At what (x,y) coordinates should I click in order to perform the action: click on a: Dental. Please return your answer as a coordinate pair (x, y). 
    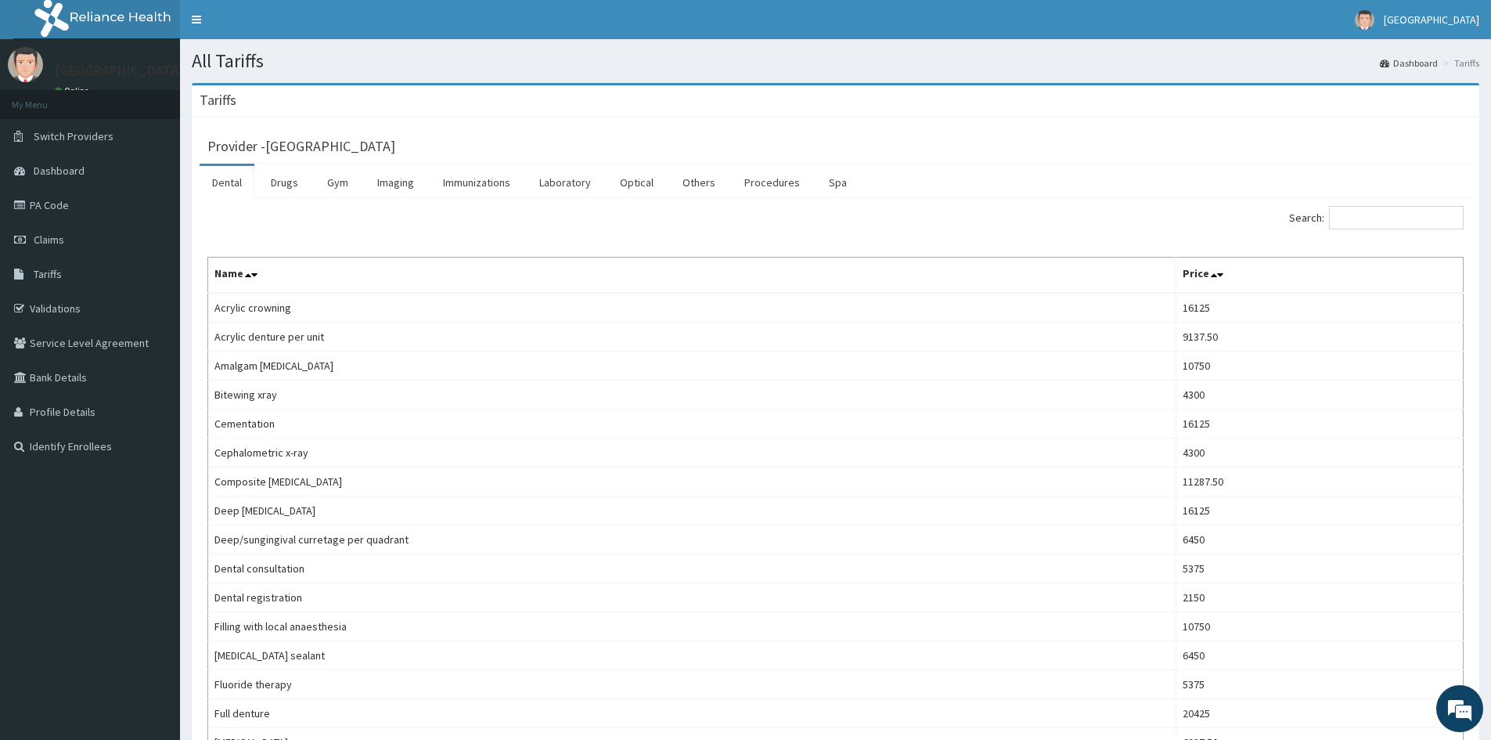
    Looking at the image, I should click on (227, 182).